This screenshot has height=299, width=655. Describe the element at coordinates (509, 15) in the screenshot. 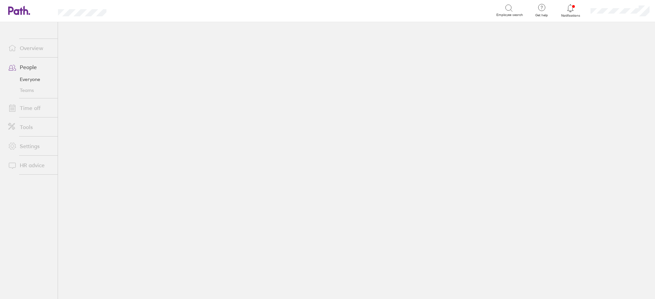

I see `span: Employee search` at that location.